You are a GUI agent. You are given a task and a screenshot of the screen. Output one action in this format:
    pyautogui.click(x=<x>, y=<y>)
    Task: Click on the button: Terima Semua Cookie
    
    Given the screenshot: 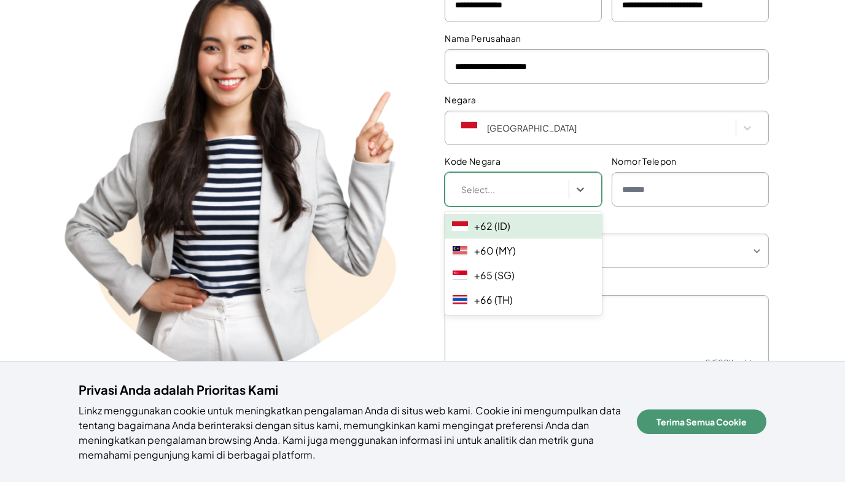 What is the action you would take?
    pyautogui.click(x=702, y=422)
    